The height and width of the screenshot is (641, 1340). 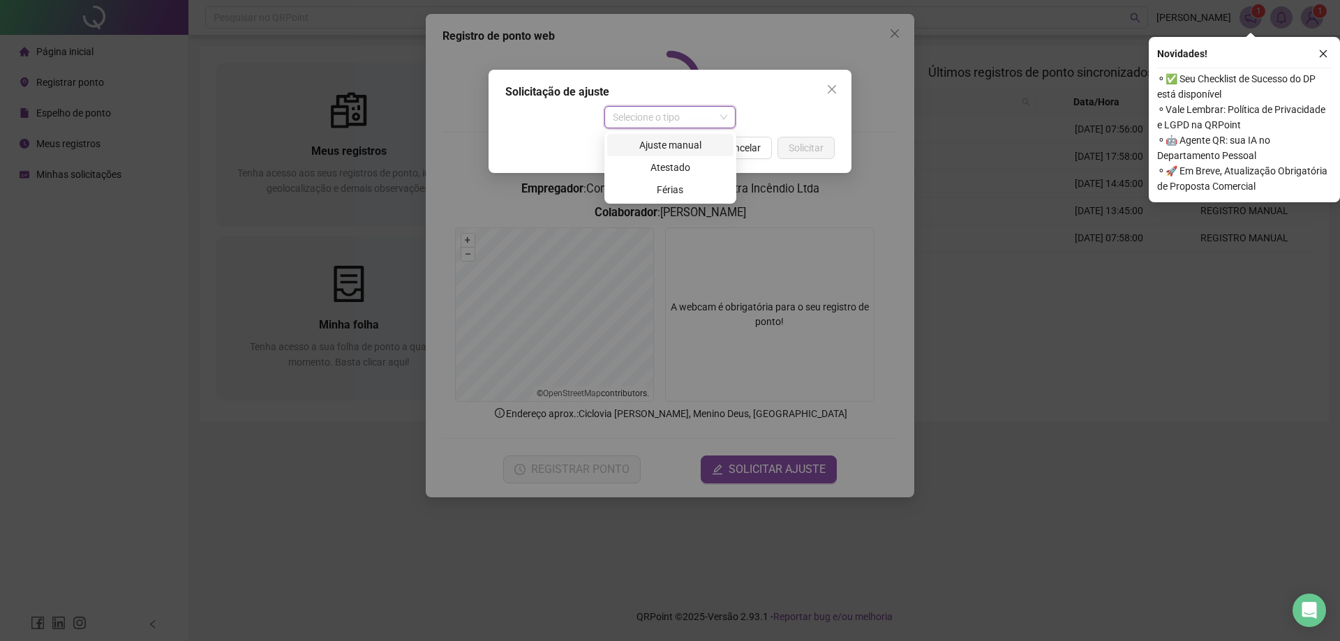 What do you see at coordinates (1244, 148) in the screenshot?
I see `span: ⚬ 🤖 Agente QR: sua IA no Departamento Pessoal` at bounding box center [1244, 148].